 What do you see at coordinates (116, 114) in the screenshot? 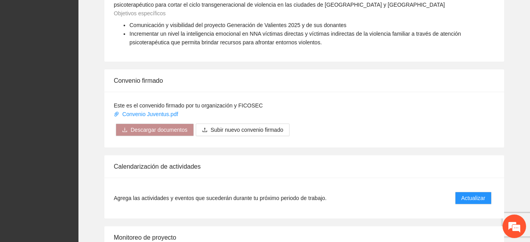
I see `span: paper-clip` at bounding box center [116, 114].